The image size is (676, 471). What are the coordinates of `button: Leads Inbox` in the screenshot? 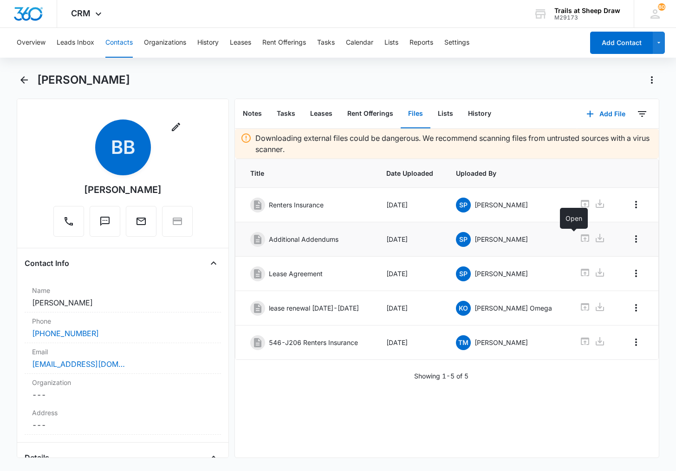 It's located at (75, 43).